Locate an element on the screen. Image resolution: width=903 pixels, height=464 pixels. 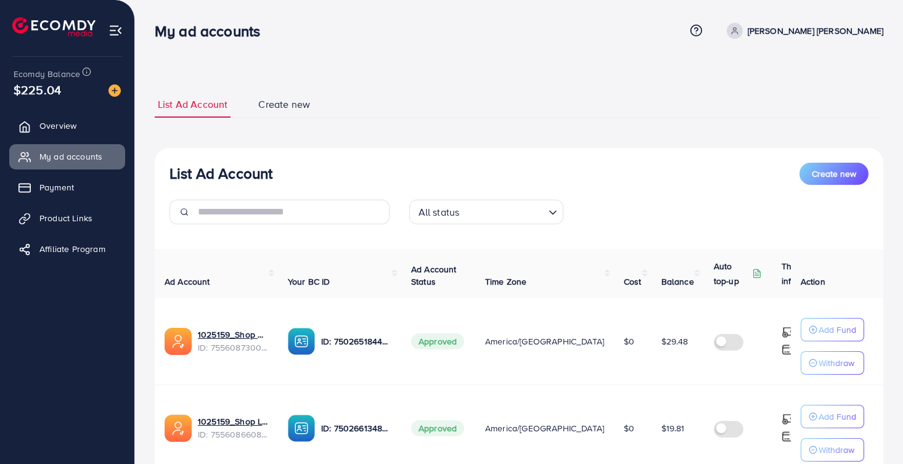
span: Ad Account Status is located at coordinates (434, 276).